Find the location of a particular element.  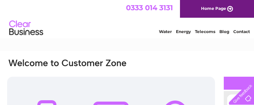

img: logo.png is located at coordinates (26, 28).